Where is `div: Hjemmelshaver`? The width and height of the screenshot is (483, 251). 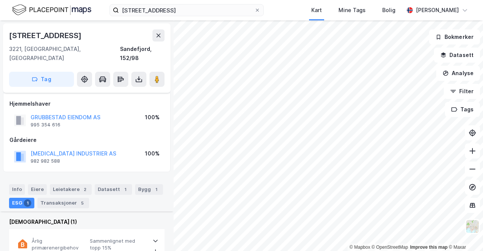 div: Hjemmelshaver is located at coordinates (87, 104).